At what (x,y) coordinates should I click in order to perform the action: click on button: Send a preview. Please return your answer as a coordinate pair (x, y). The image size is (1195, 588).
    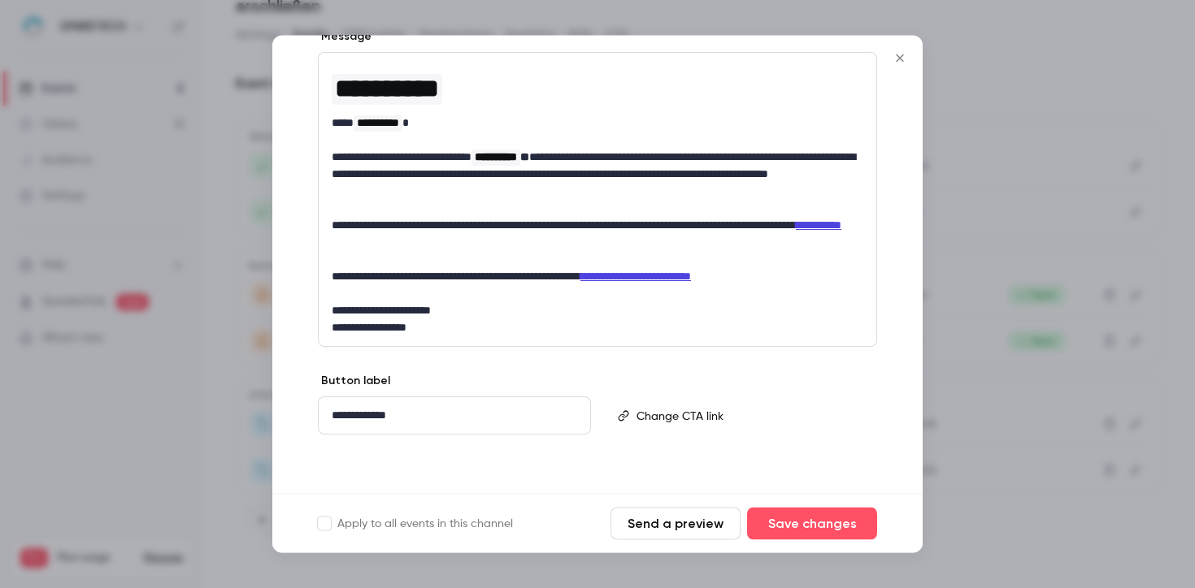
    Looking at the image, I should click on (675, 524).